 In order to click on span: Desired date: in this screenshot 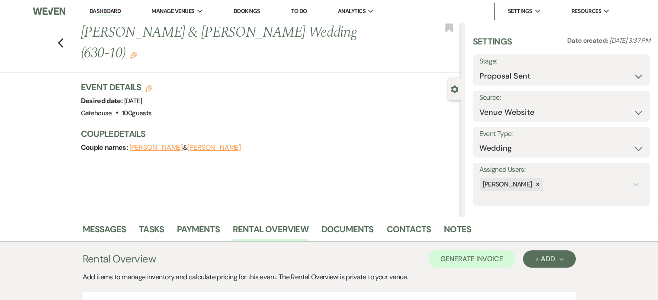, I will do `click(102, 101)`.